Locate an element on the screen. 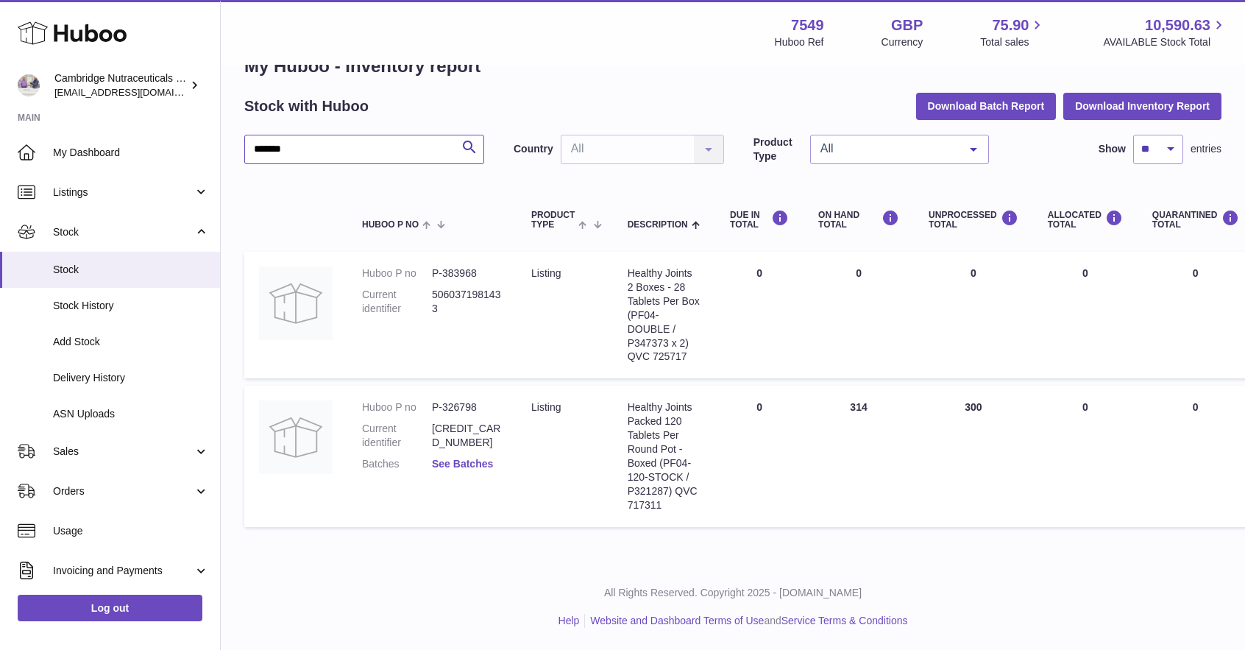 Image resolution: width=1245 pixels, height=650 pixels. span: entries is located at coordinates (1206, 149).